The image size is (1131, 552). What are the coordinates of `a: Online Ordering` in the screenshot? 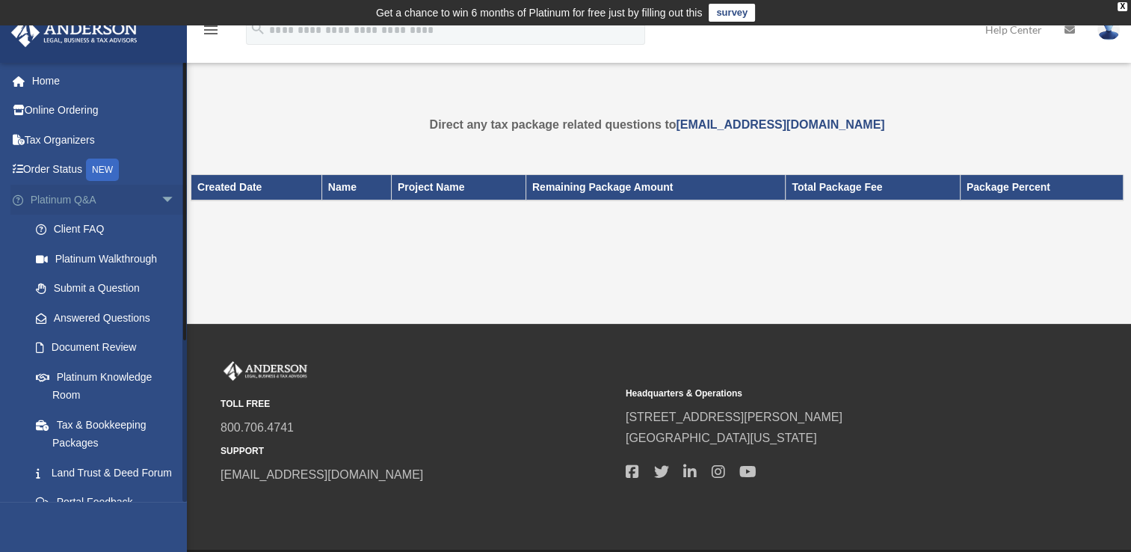 It's located at (104, 111).